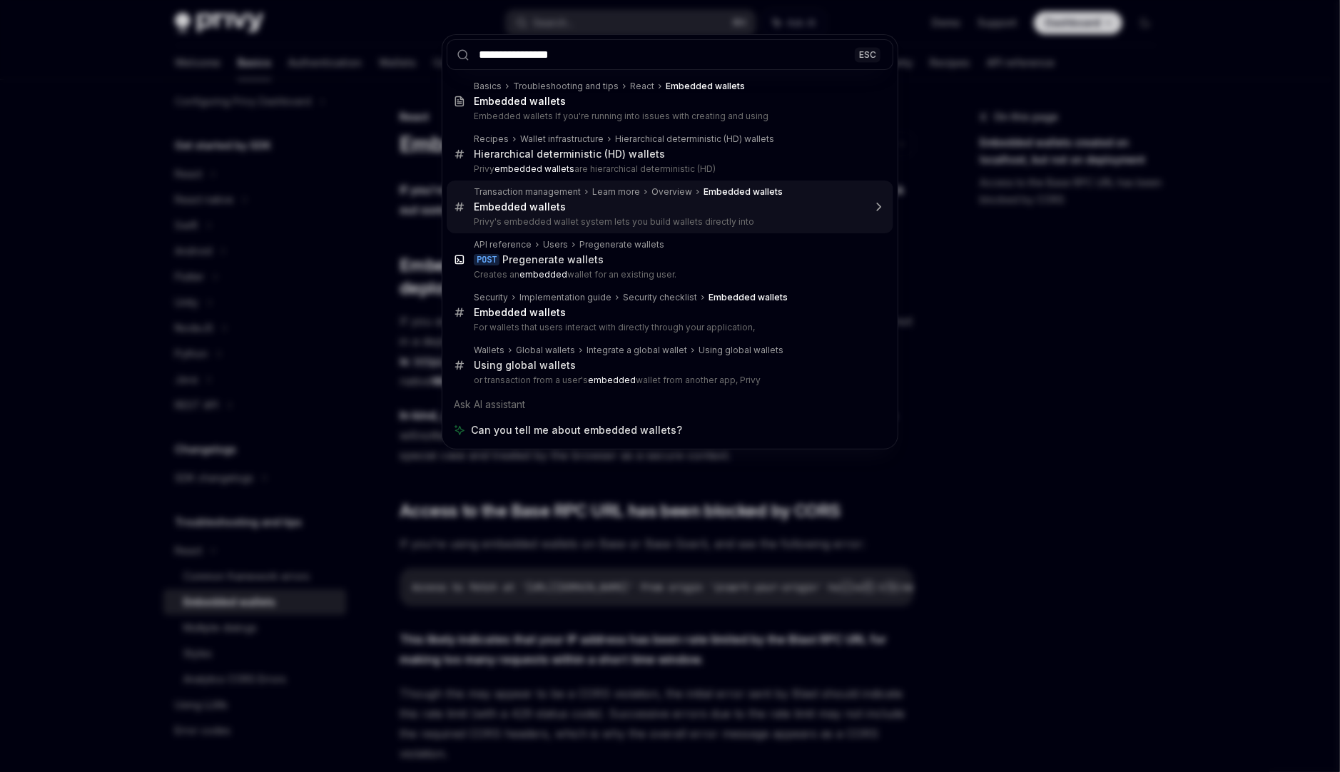 This screenshot has height=772, width=1340. What do you see at coordinates (489, 350) in the screenshot?
I see `div: Wallets` at bounding box center [489, 350].